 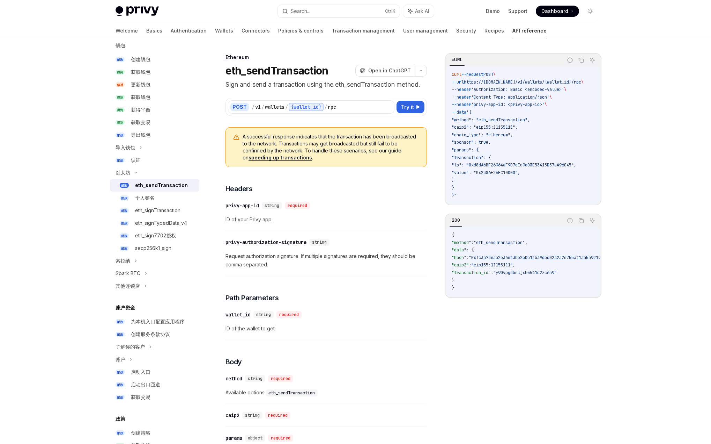 What do you see at coordinates (518, 89) in the screenshot?
I see `span: 'Authorization: Basic <encoded-value>'` at bounding box center [518, 89].